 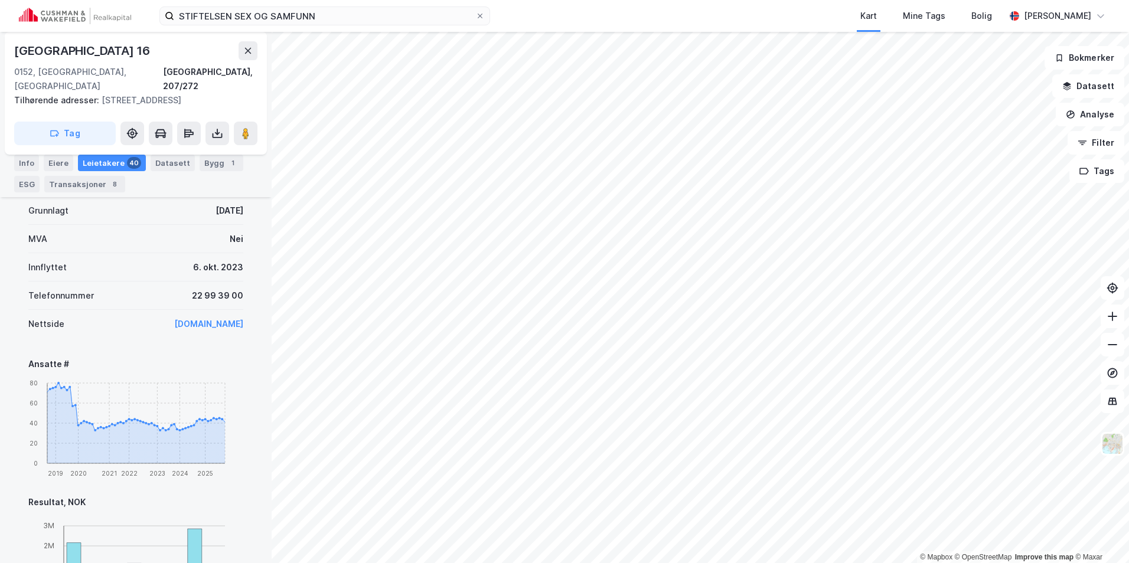 What do you see at coordinates (1090, 115) in the screenshot?
I see `button: Analyse` at bounding box center [1090, 115].